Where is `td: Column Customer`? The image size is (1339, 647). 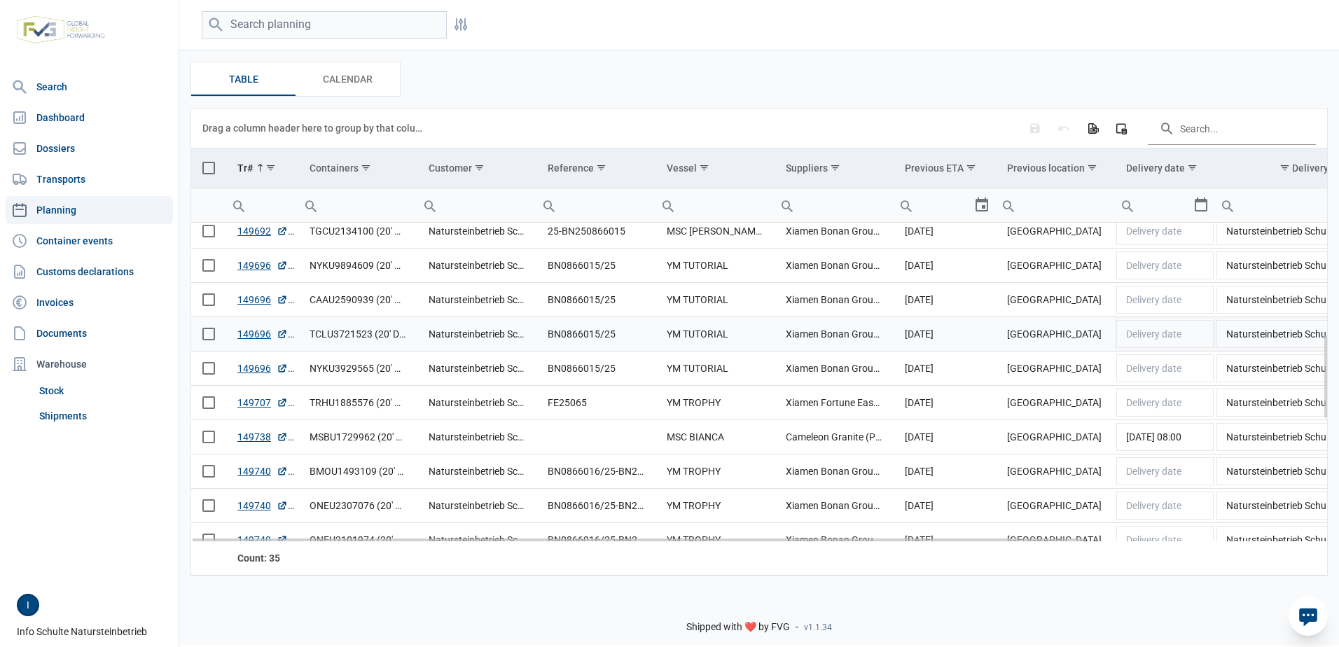
td: Column Customer is located at coordinates (477, 168).